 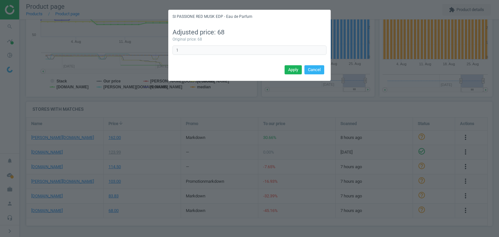 I want to click on button: Cancel, so click(x=314, y=70).